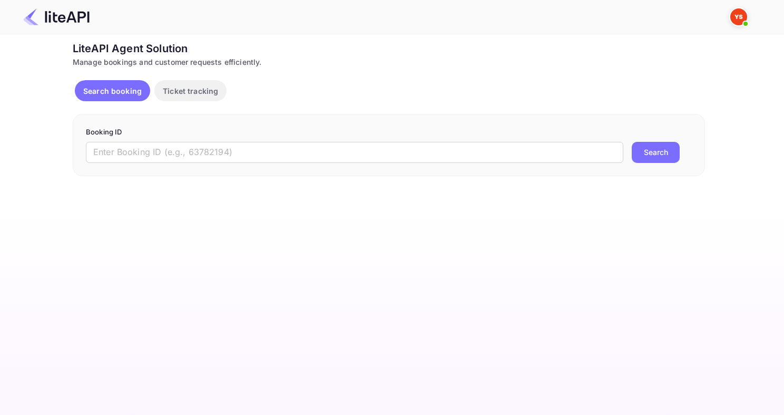 This screenshot has width=784, height=415. What do you see at coordinates (190, 91) in the screenshot?
I see `p: Ticket tracking` at bounding box center [190, 91].